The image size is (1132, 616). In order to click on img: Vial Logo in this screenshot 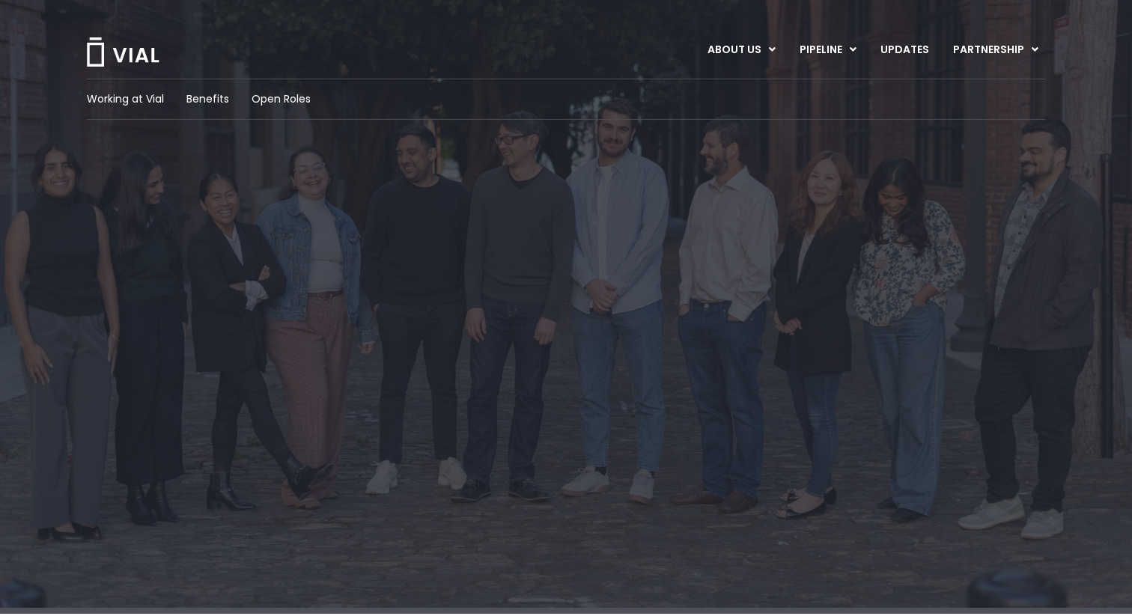, I will do `click(123, 52)`.